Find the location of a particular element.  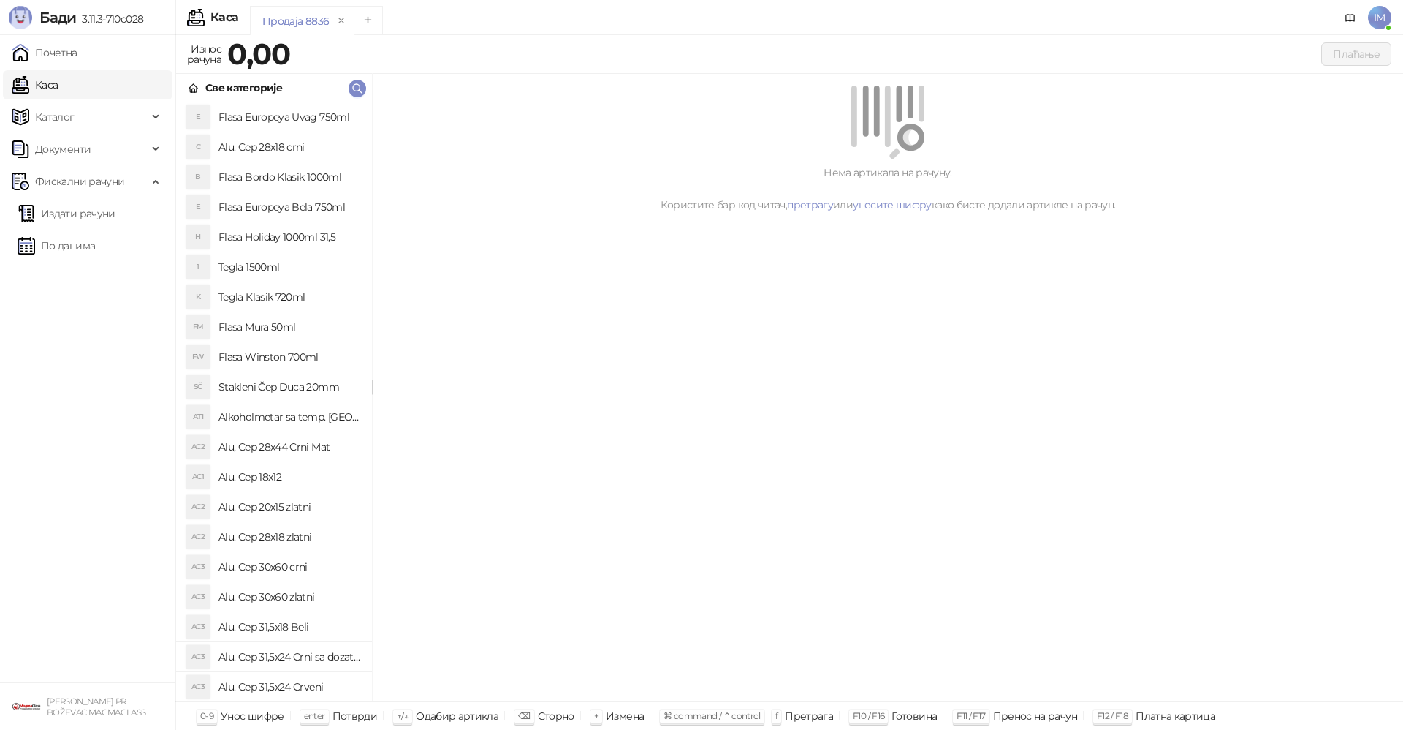

h4: Alu. Cep 31,5x18 Beli is located at coordinates (289, 626).